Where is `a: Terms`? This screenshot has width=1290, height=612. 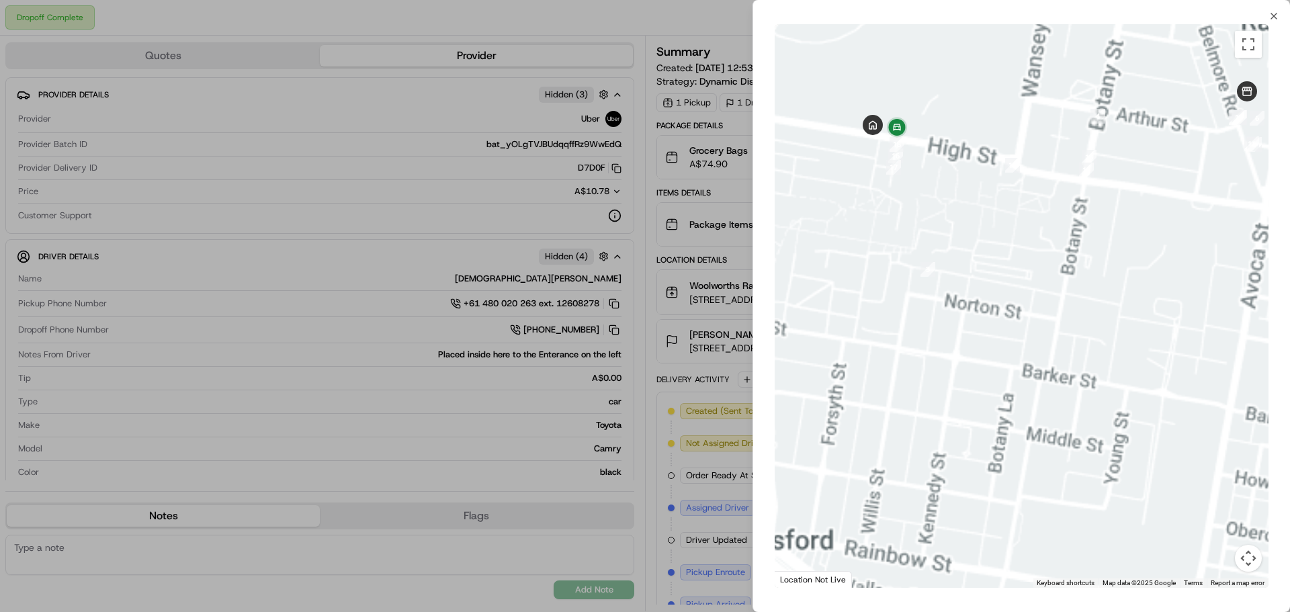
a: Terms is located at coordinates (1193, 582).